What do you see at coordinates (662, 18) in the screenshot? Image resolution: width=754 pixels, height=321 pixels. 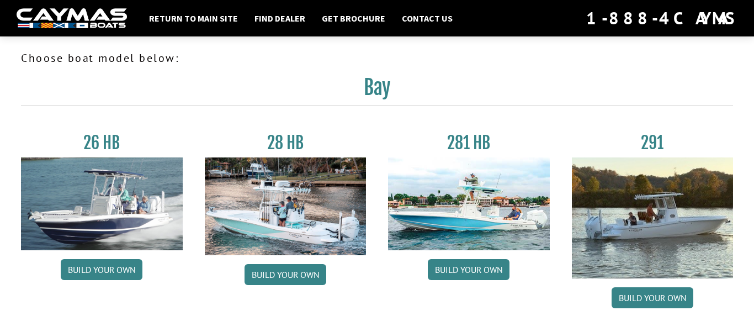 I see `div: 1-888-4CAYMAS` at bounding box center [662, 18].